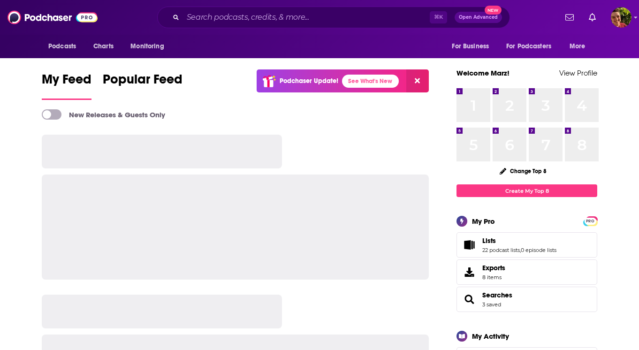 The width and height of the screenshot is (639, 350). Describe the element at coordinates (438, 17) in the screenshot. I see `span: ⌘ K` at that location.